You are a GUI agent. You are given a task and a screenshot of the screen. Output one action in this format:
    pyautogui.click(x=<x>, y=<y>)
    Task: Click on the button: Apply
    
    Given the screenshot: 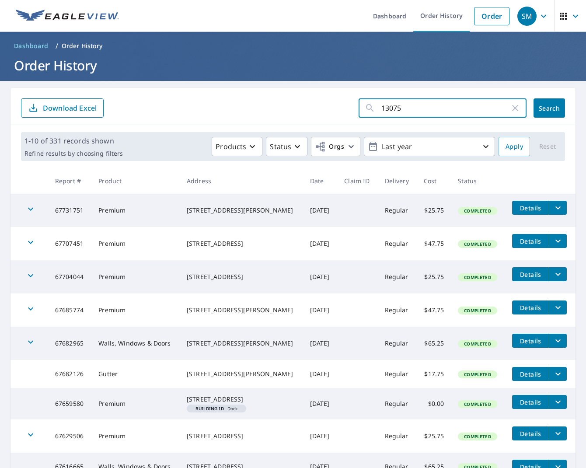 What is the action you would take?
    pyautogui.click(x=514, y=146)
    